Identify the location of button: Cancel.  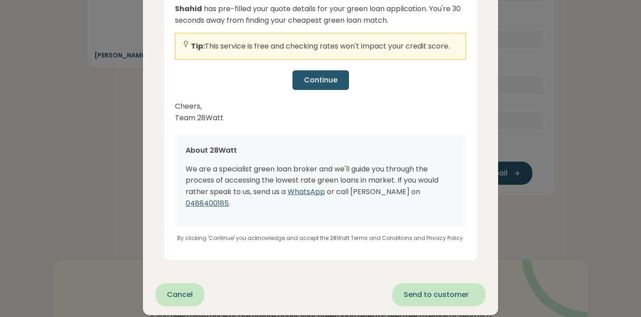
(180, 295).